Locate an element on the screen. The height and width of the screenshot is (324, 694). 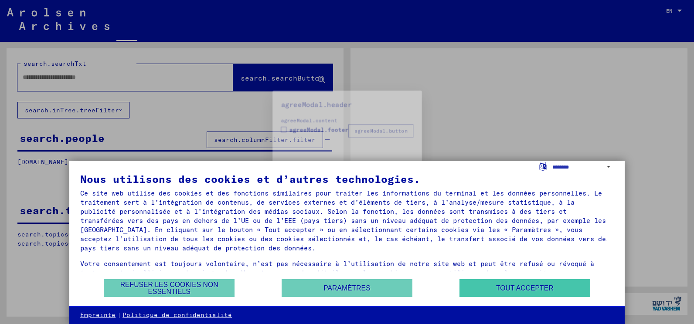
h5: agreeModal.header is located at coordinates (347, 90).